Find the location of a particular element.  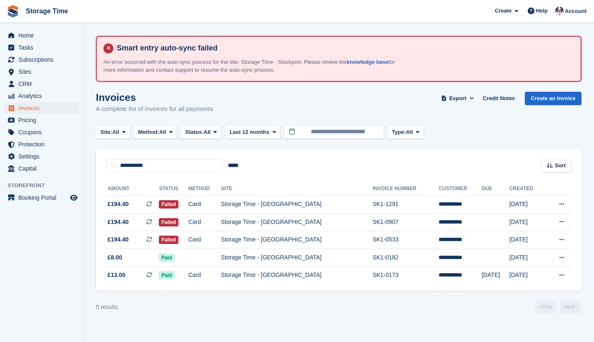

span: Pricing is located at coordinates (43, 120).